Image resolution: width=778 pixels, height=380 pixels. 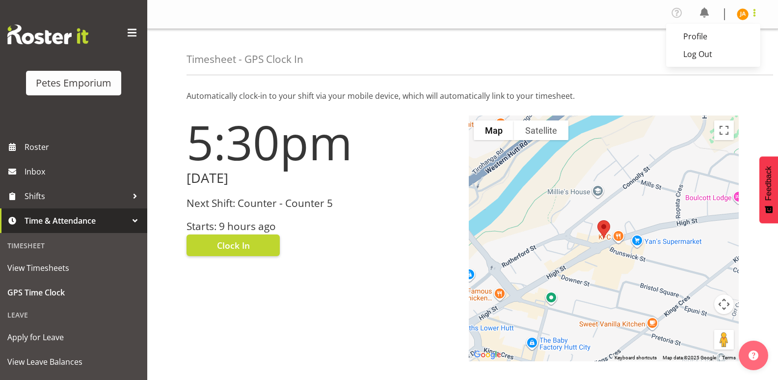 I want to click on a: Profile, so click(x=714, y=36).